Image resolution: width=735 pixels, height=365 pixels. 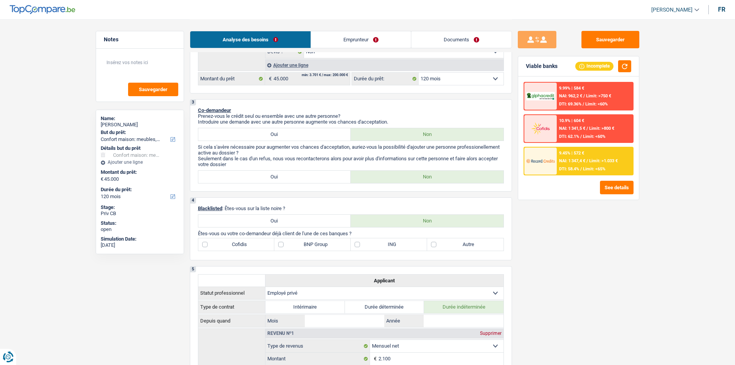 What do you see at coordinates (389, 244) in the screenshot?
I see `label: ING` at bounding box center [389, 244].